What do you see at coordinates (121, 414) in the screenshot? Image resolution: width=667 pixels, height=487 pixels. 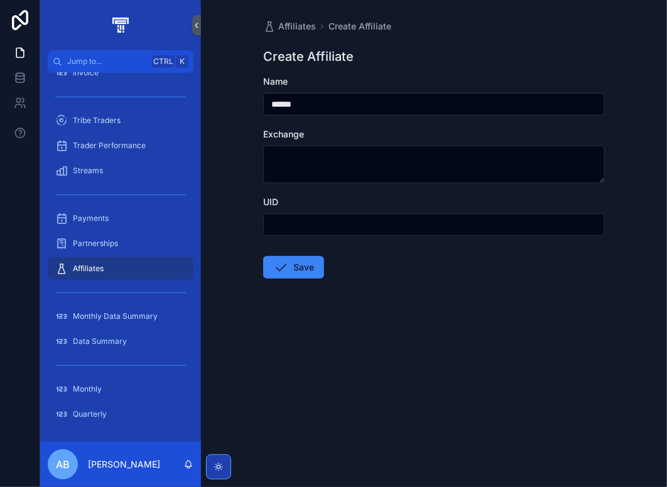 I see `a: Quarterly` at bounding box center [121, 414].